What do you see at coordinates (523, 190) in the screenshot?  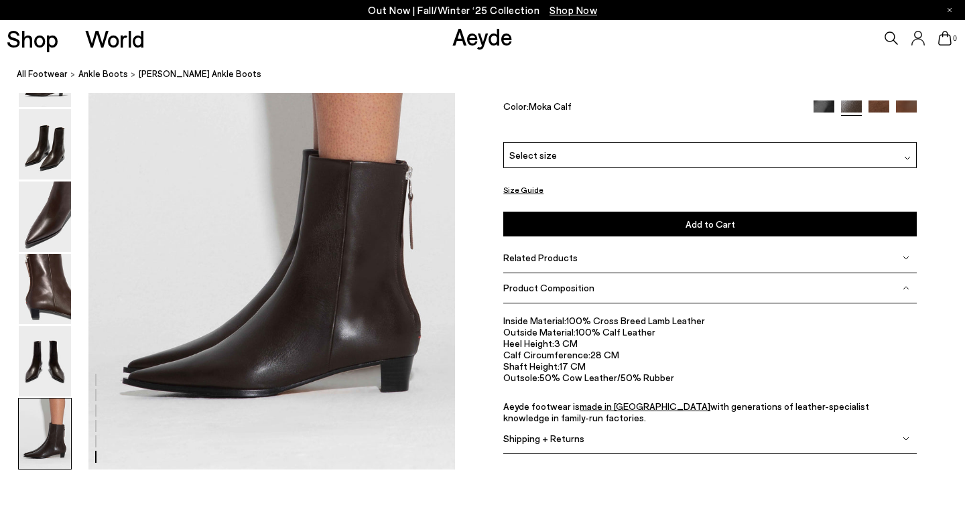 I see `button: Size Guide` at bounding box center [523, 190].